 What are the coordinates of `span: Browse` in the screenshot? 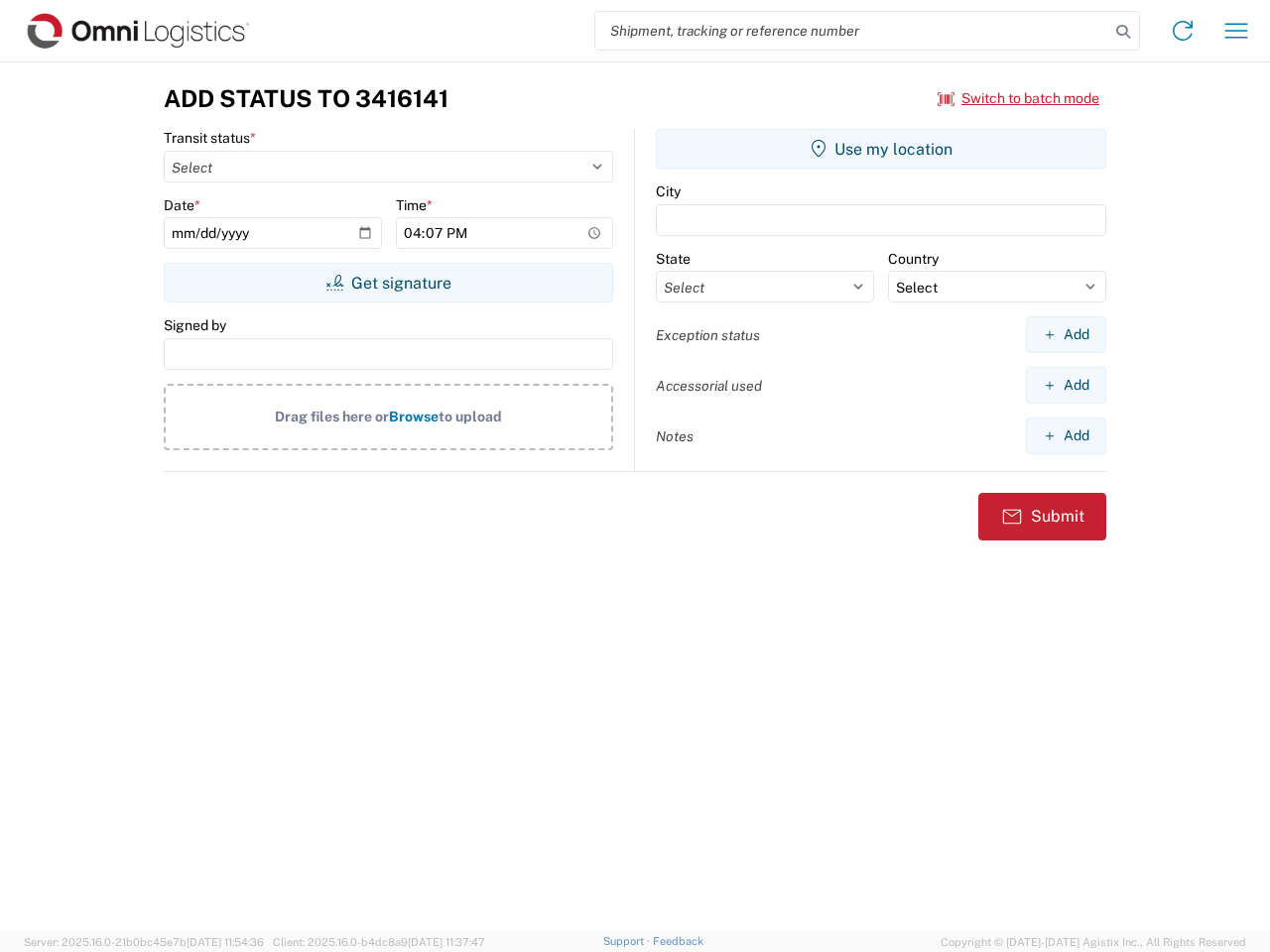 It's located at (414, 416).